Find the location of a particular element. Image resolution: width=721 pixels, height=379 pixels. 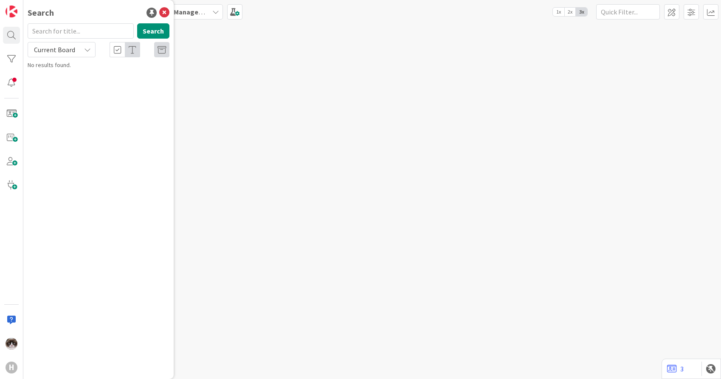

img: Kv is located at coordinates (11, 344).